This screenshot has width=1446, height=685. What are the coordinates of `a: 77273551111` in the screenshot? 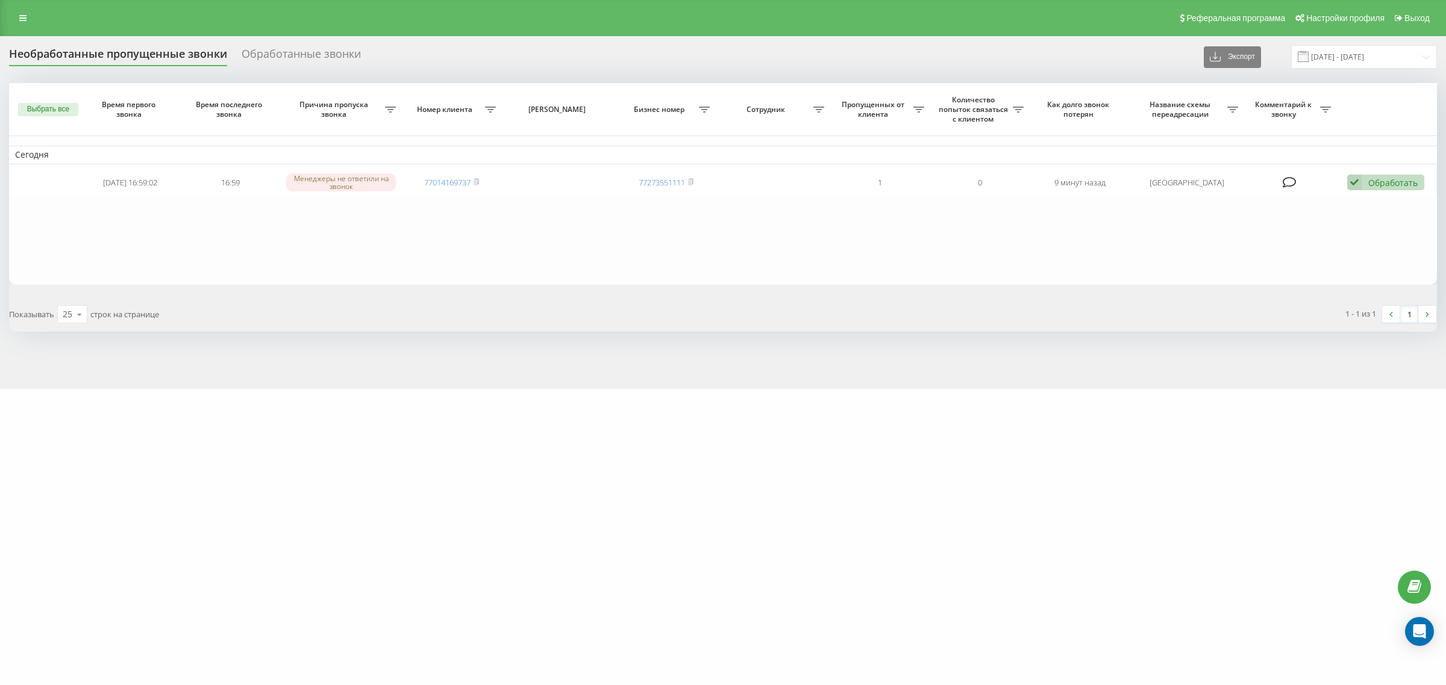 It's located at (661, 183).